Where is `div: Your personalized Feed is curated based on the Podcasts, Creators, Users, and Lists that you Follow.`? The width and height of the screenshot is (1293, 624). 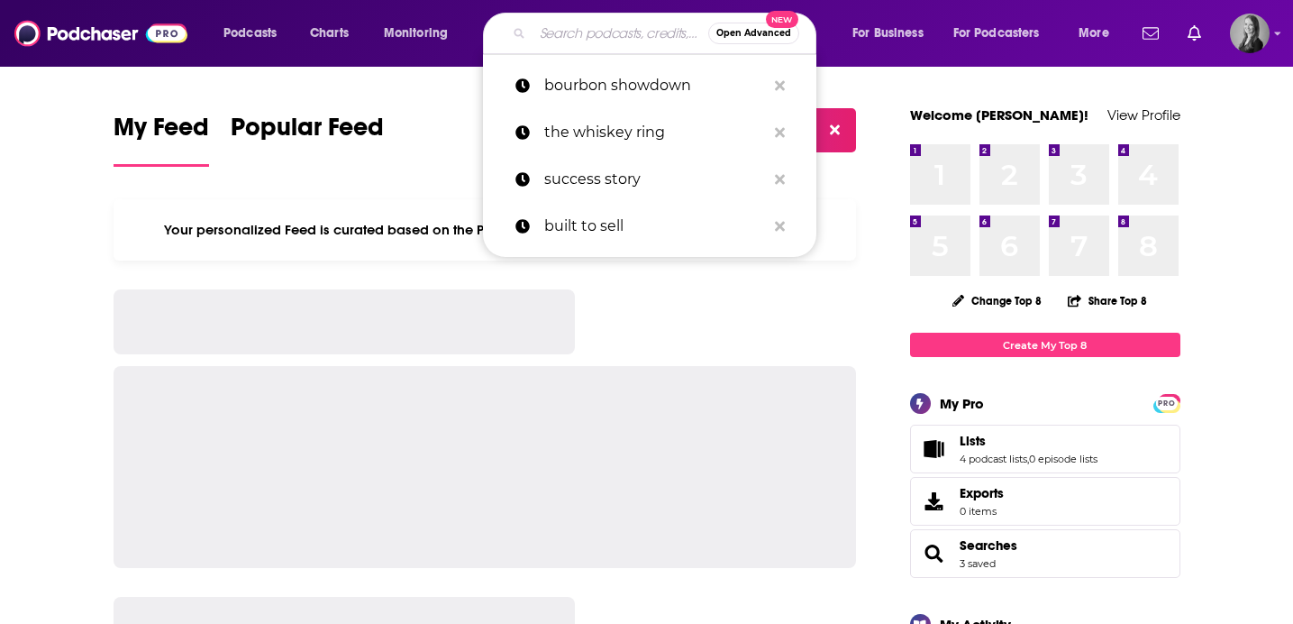
div: Your personalized Feed is curated based on the Podcasts, Creators, Users, and Lists that you Follow. is located at coordinates (485, 230).